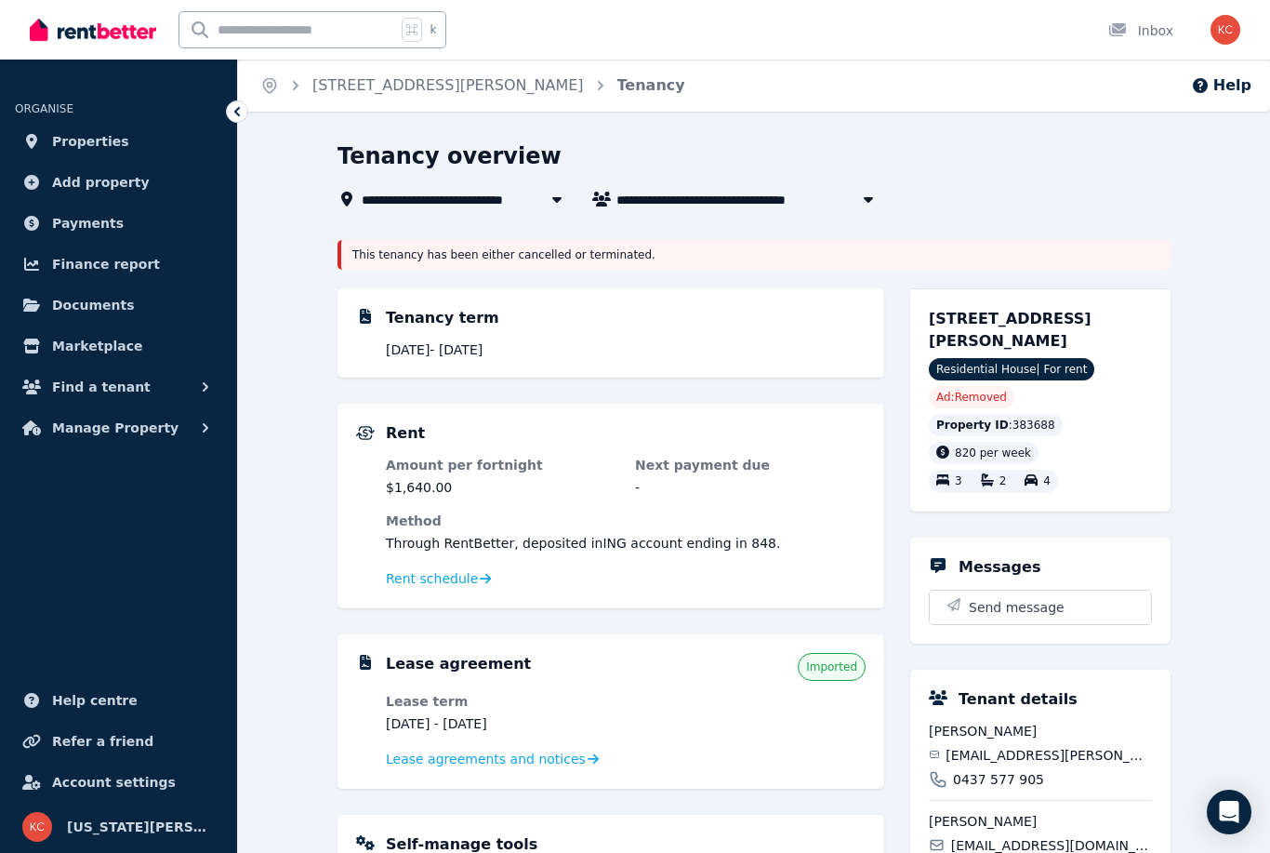  What do you see at coordinates (102, 741) in the screenshot?
I see `span: Refer a friend` at bounding box center [102, 741].